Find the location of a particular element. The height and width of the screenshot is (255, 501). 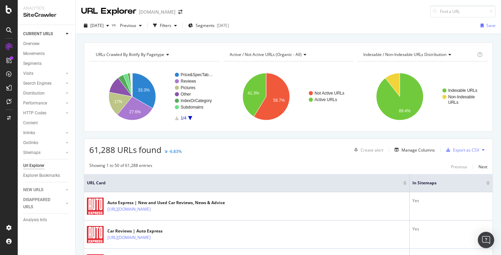

span: Segments is located at coordinates (205, 25).